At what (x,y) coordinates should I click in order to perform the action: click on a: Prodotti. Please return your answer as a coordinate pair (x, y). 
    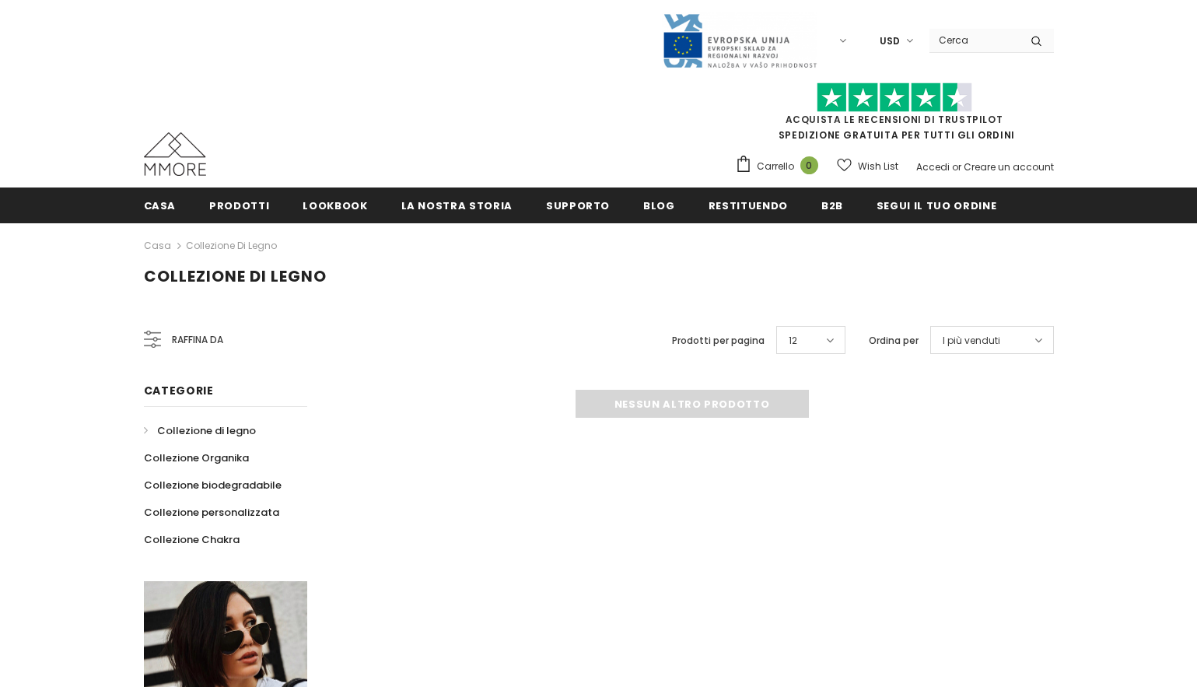
    Looking at the image, I should click on (239, 205).